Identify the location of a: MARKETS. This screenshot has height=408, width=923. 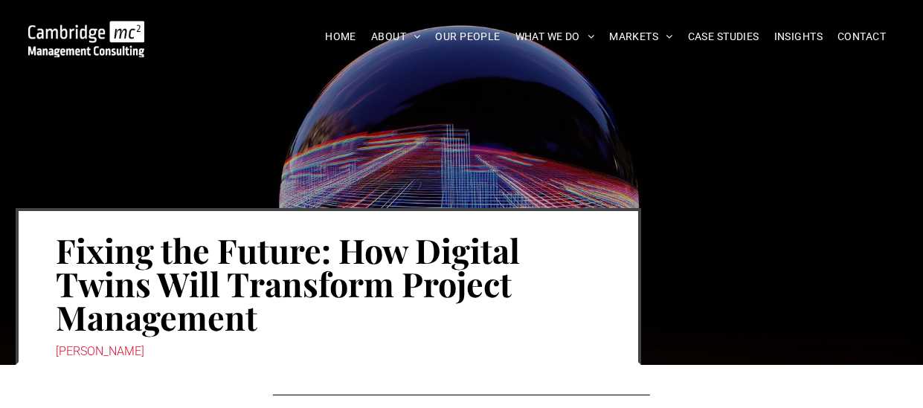
(640, 36).